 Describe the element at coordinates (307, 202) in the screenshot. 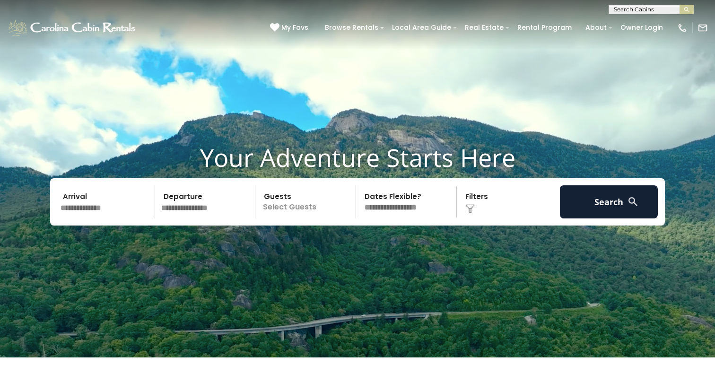

I see `p: Select Guests` at that location.